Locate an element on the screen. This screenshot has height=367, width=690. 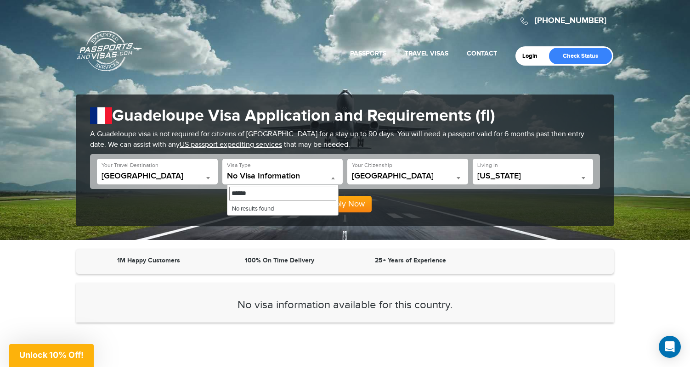
a: Login is located at coordinates (533, 56).